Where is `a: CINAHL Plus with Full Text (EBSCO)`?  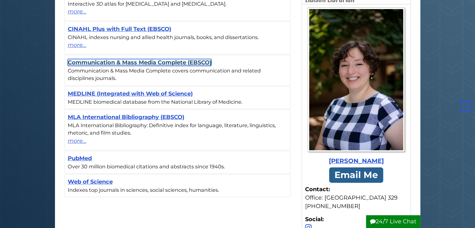 a: CINAHL Plus with Full Text (EBSCO) is located at coordinates (119, 29).